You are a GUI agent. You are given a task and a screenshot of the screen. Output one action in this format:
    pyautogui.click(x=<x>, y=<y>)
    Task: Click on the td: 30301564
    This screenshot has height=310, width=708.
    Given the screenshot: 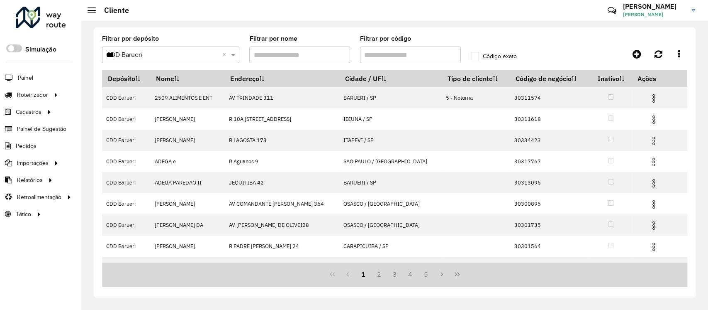 What is the action you would take?
    pyautogui.click(x=550, y=246)
    